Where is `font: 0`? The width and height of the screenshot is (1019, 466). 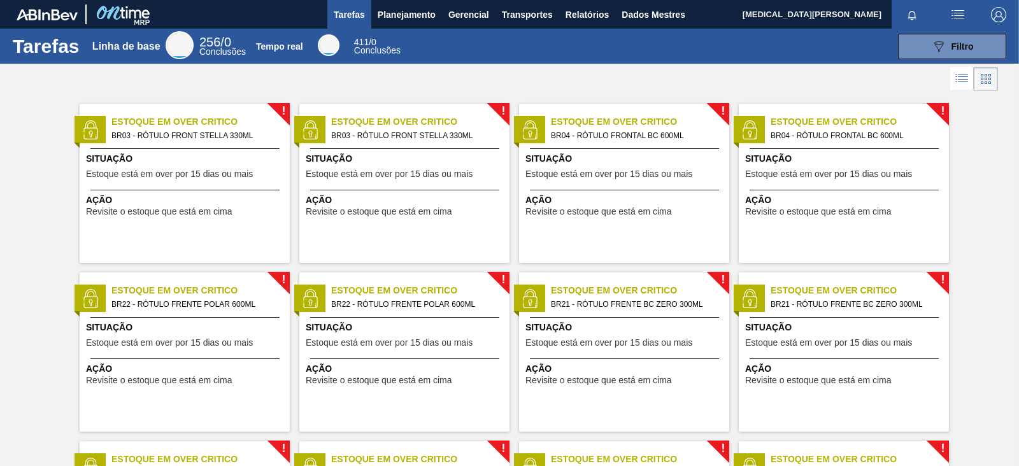 font: 0 is located at coordinates (374, 42).